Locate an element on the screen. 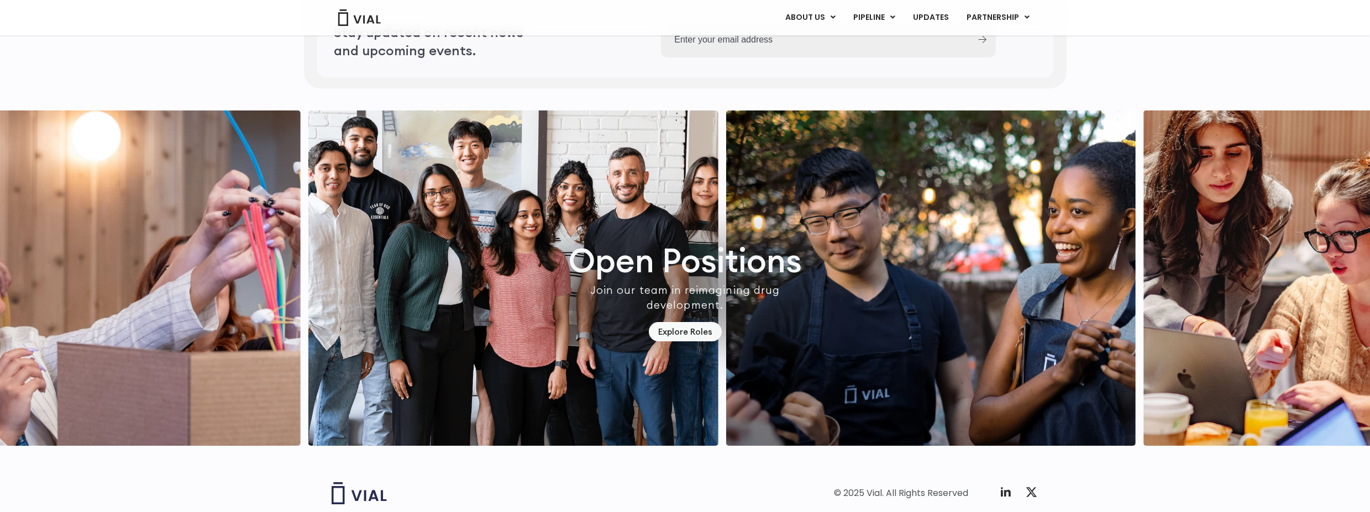 The width and height of the screenshot is (1370, 512). a: PIPELINEMenu Toggle is located at coordinates (874, 18).